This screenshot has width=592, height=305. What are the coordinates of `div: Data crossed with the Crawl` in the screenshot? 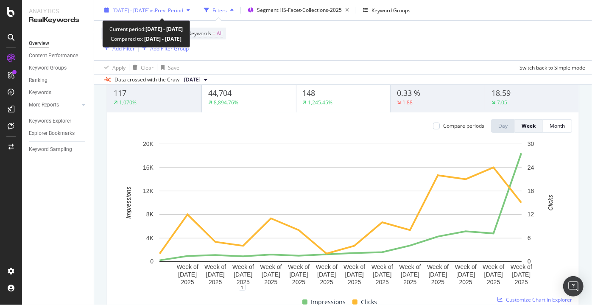 It's located at (148, 80).